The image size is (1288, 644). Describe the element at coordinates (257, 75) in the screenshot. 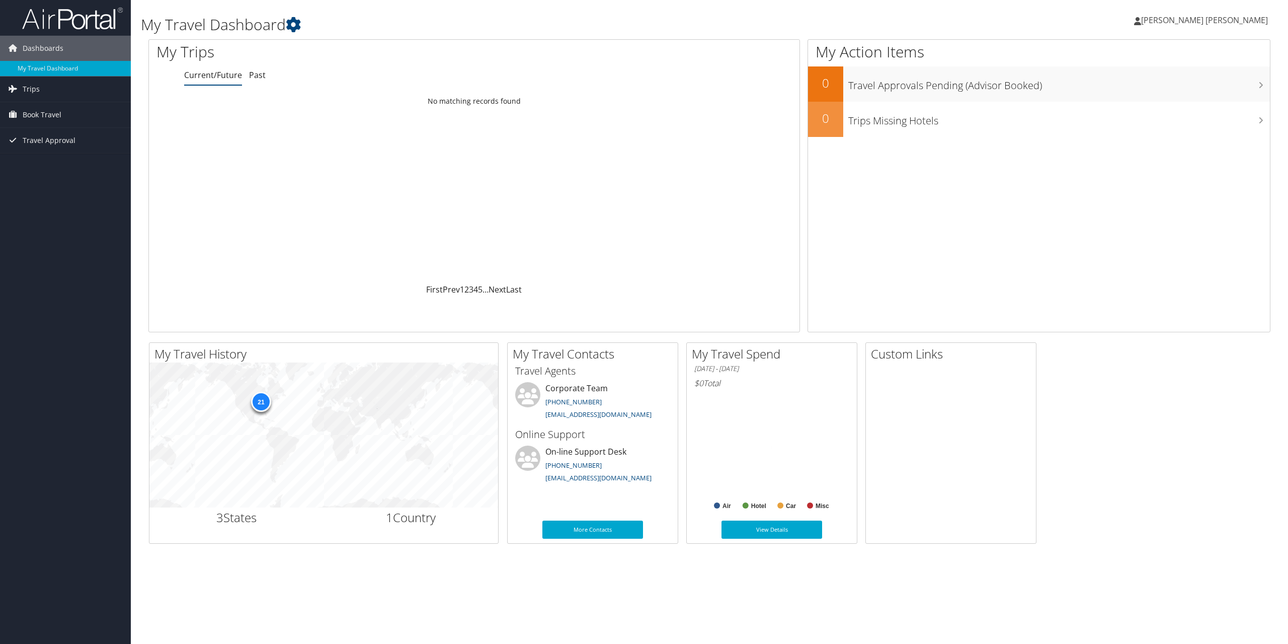

I see `a: Past` at that location.